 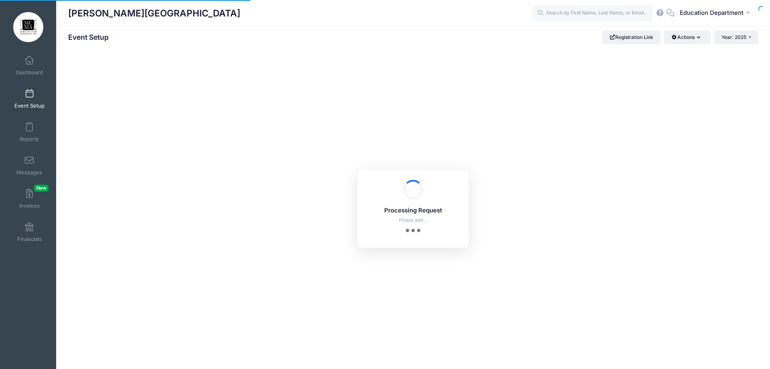 I want to click on span: Invoices, so click(x=29, y=205).